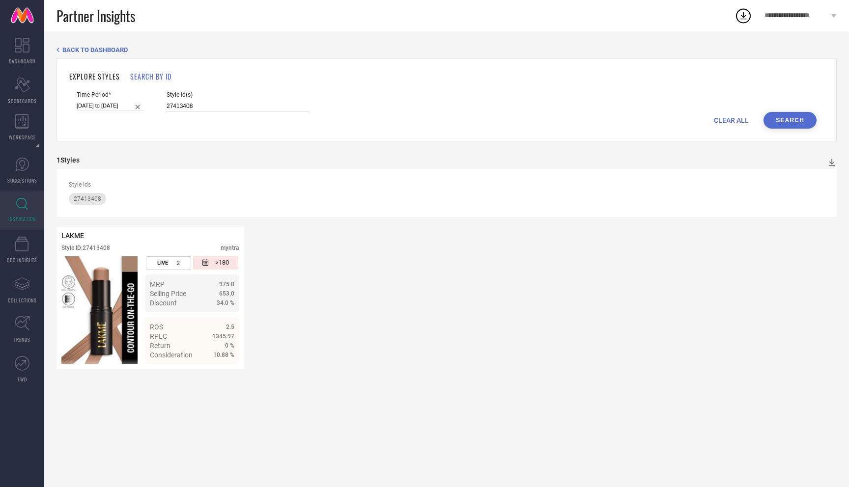  What do you see at coordinates (163, 303) in the screenshot?
I see `span: Discount` at bounding box center [163, 303].